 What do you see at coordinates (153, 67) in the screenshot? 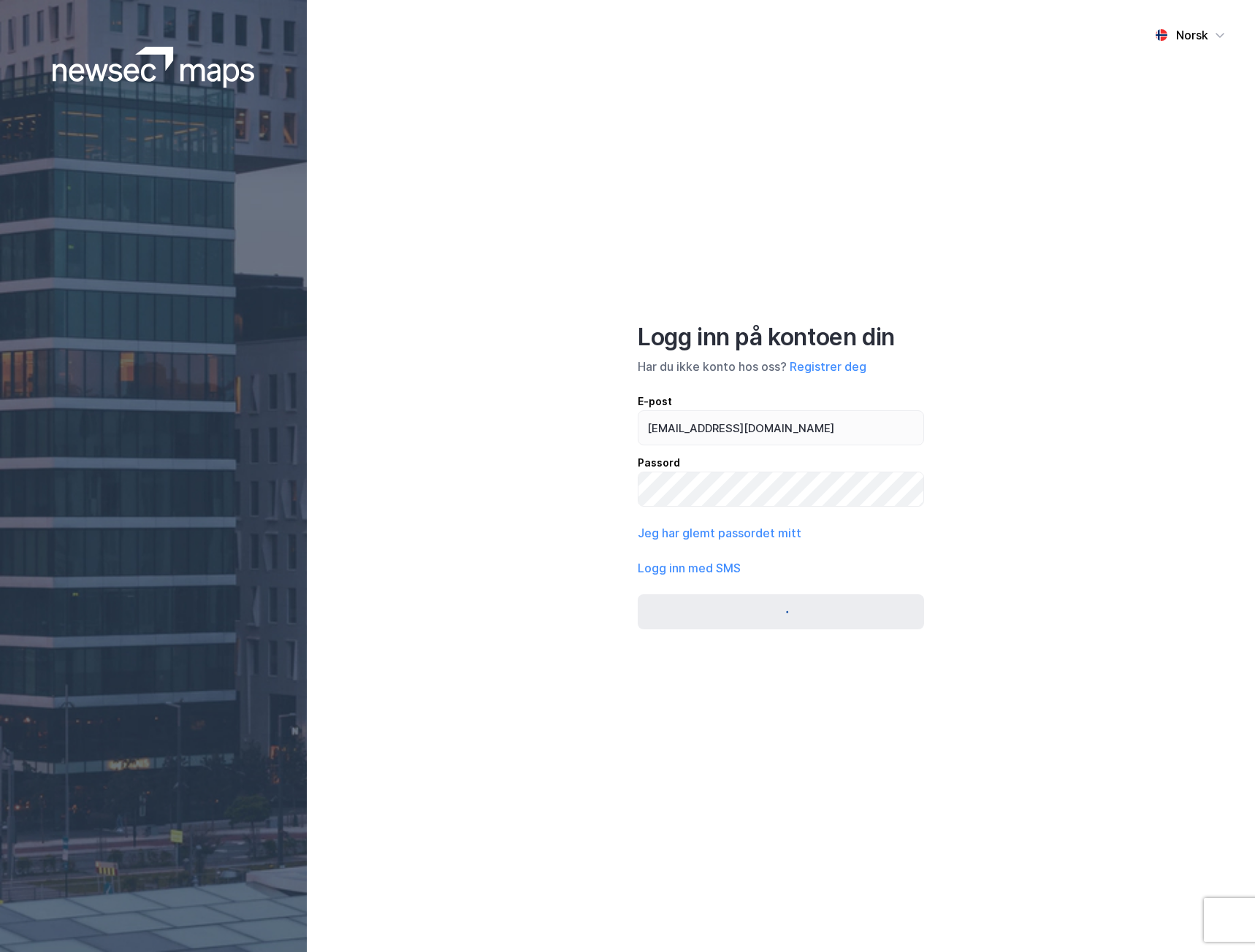
I see `img: logoWhite.bf58a803f64e89776f2b079ca2356427.svg` at bounding box center [153, 67].